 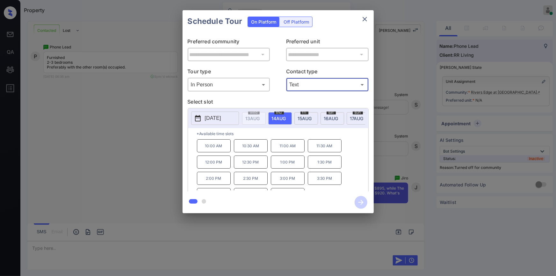 What do you see at coordinates (288, 194) in the screenshot?
I see `p: 5:00 PM` at bounding box center [288, 194].